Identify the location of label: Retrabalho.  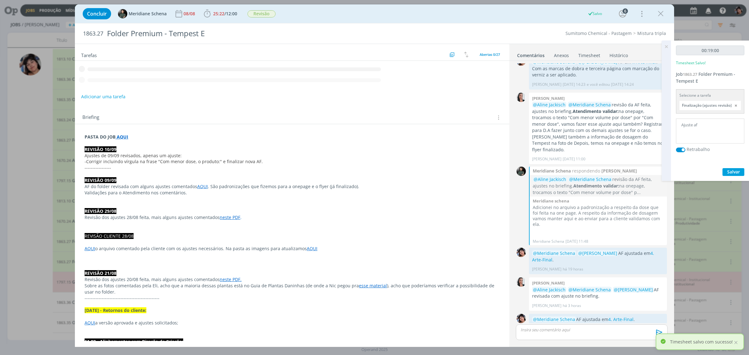
(698, 149).